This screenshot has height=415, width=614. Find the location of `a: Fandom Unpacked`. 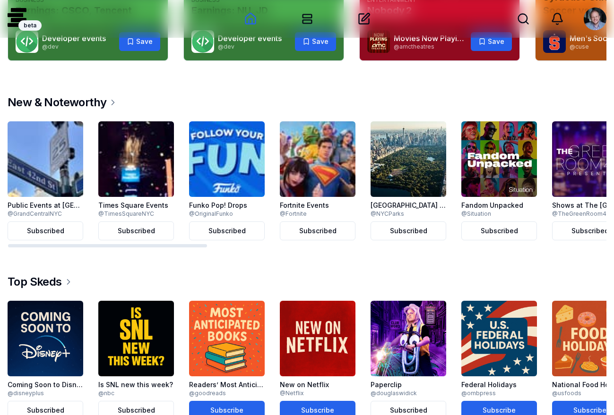

a: Fandom Unpacked is located at coordinates (499, 205).